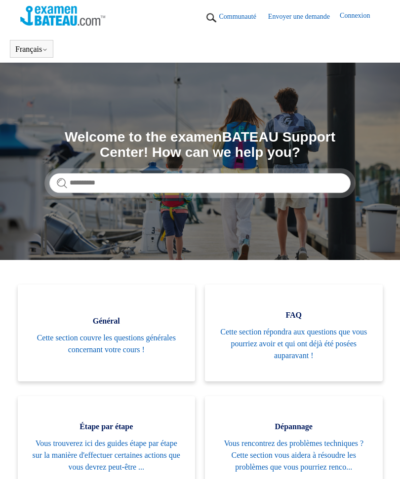  Describe the element at coordinates (359, 18) in the screenshot. I see `a: Connexion` at that location.